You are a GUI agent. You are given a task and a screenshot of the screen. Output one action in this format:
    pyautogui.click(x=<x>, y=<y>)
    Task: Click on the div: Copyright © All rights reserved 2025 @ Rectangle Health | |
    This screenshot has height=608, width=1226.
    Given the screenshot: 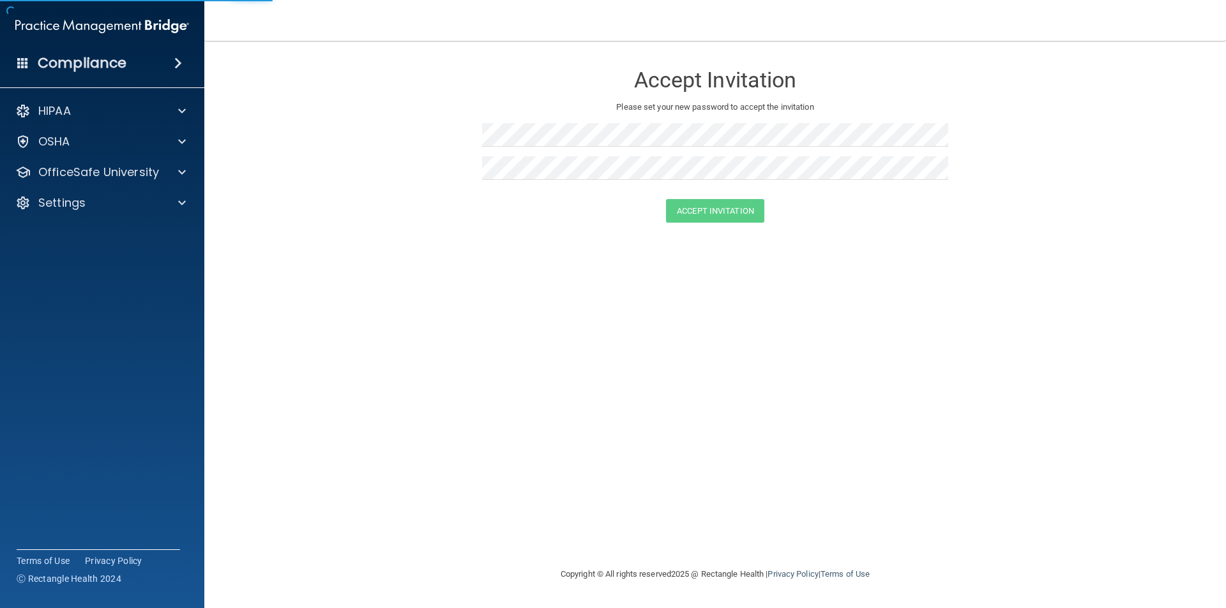 What is the action you would take?
    pyautogui.click(x=715, y=575)
    